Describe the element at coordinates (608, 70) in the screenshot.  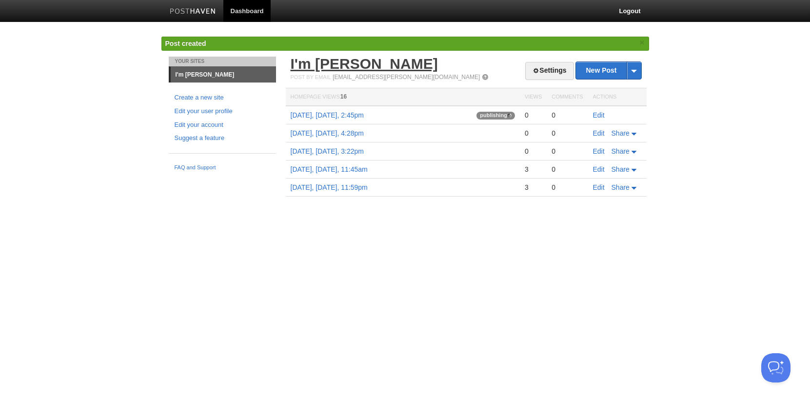
I see `a: New Post` at that location.